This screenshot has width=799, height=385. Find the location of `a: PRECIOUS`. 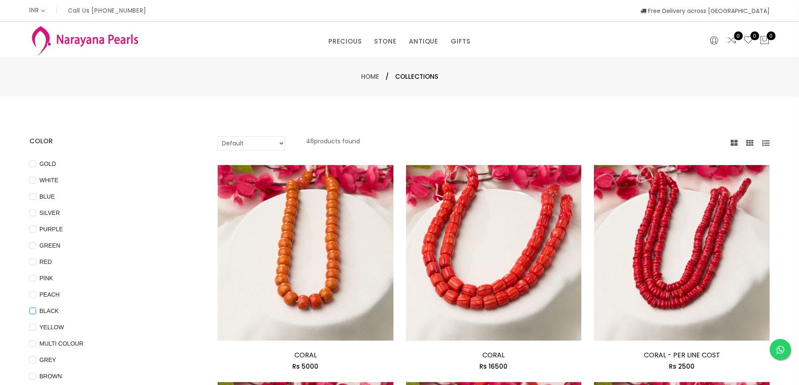

a: PRECIOUS is located at coordinates (345, 42).